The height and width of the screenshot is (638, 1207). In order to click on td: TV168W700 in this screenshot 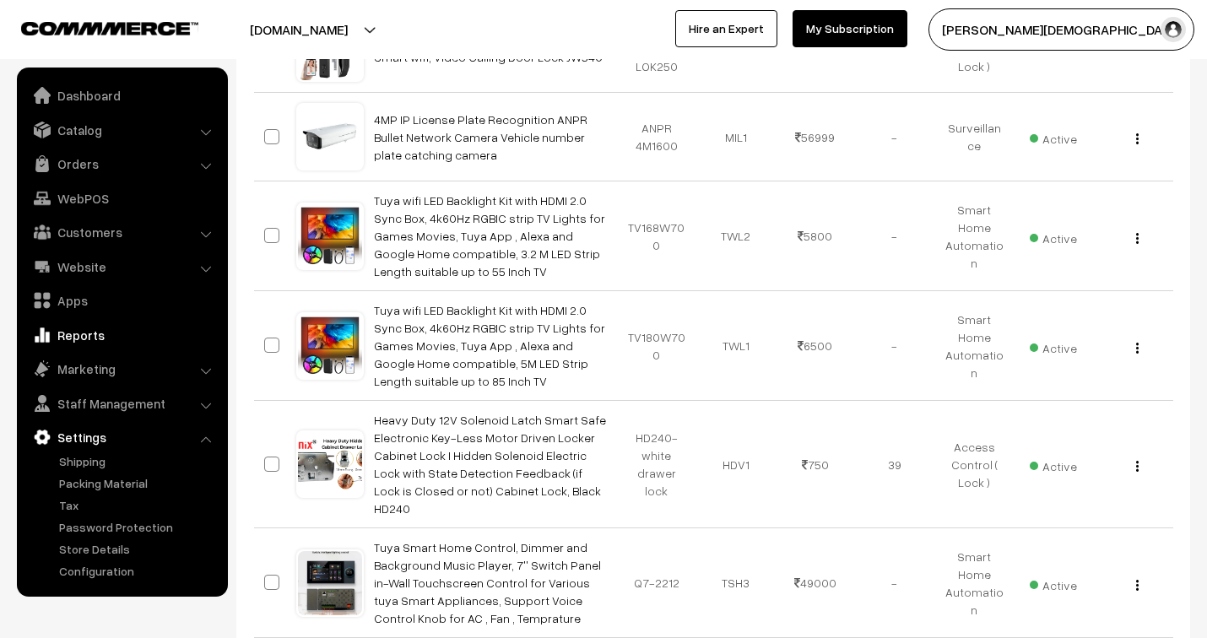, I will do `click(657, 236)`.